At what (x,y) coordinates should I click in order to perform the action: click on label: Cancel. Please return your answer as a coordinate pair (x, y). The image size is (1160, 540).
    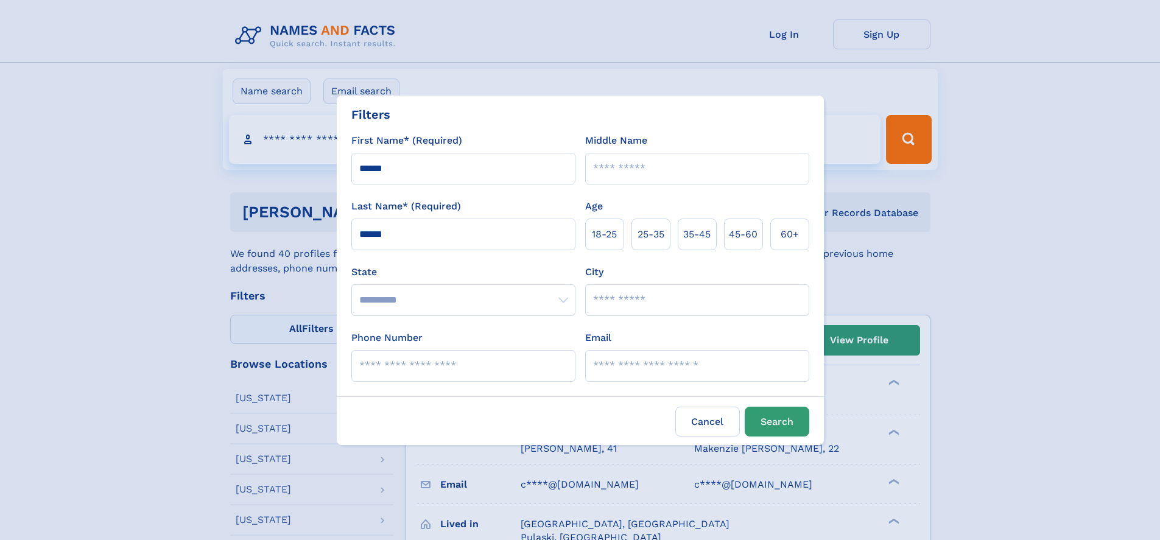
    Looking at the image, I should click on (708, 421).